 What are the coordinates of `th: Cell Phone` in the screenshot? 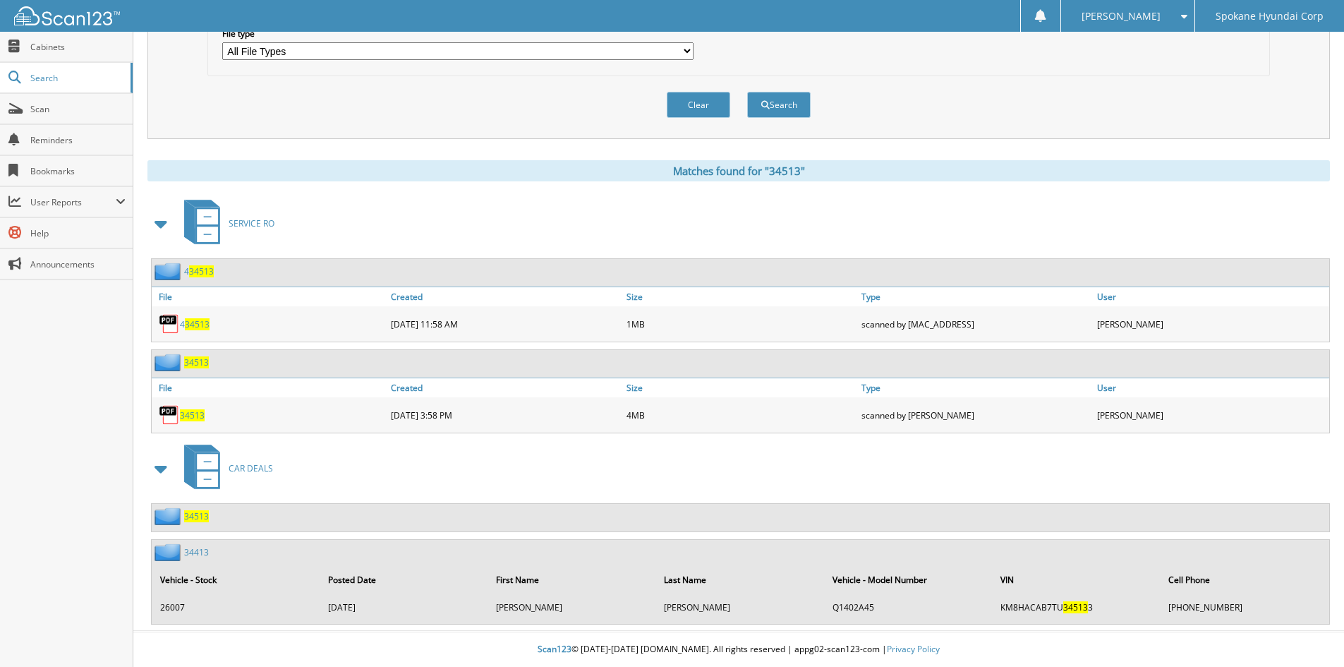 It's located at (1245, 579).